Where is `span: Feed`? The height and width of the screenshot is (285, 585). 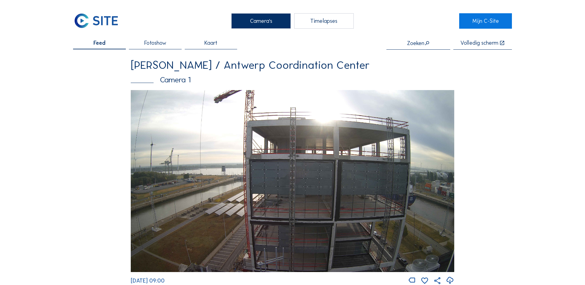 span: Feed is located at coordinates (99, 43).